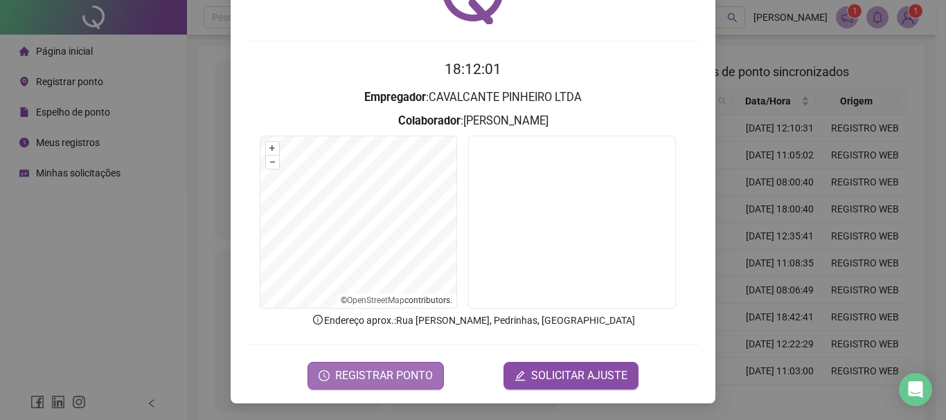 The height and width of the screenshot is (420, 946). What do you see at coordinates (395, 97) in the screenshot?
I see `strong: Empregador` at bounding box center [395, 97].